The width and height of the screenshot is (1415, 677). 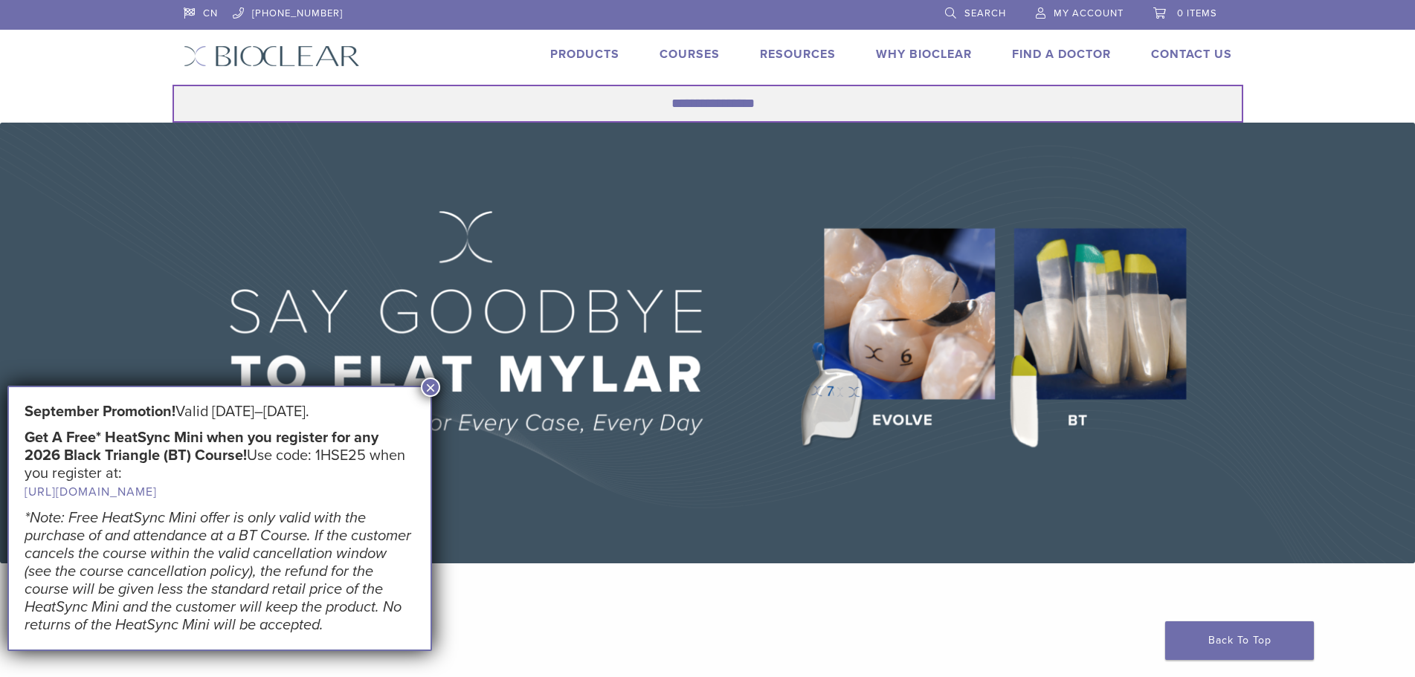 What do you see at coordinates (689, 54) in the screenshot?
I see `a: Courses` at bounding box center [689, 54].